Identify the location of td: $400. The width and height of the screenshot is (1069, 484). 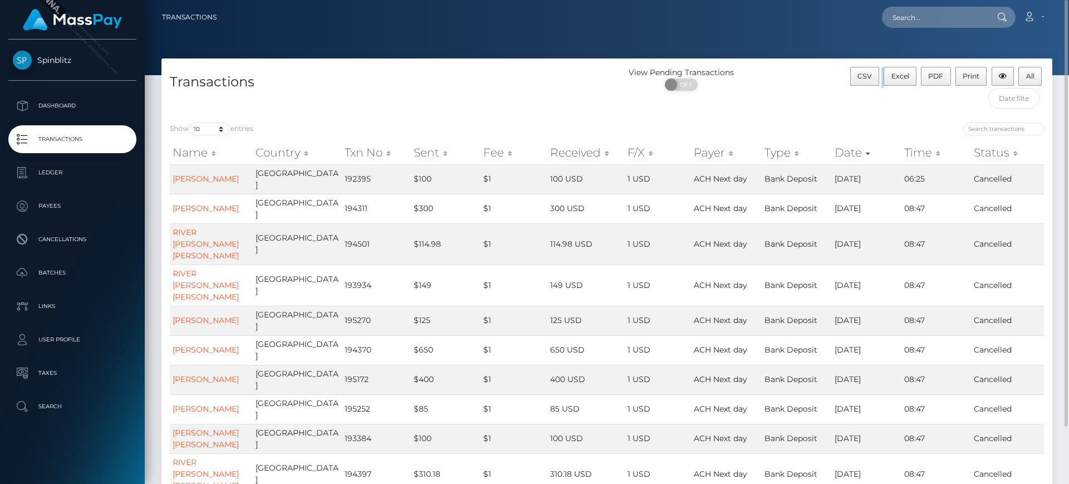
(446, 379).